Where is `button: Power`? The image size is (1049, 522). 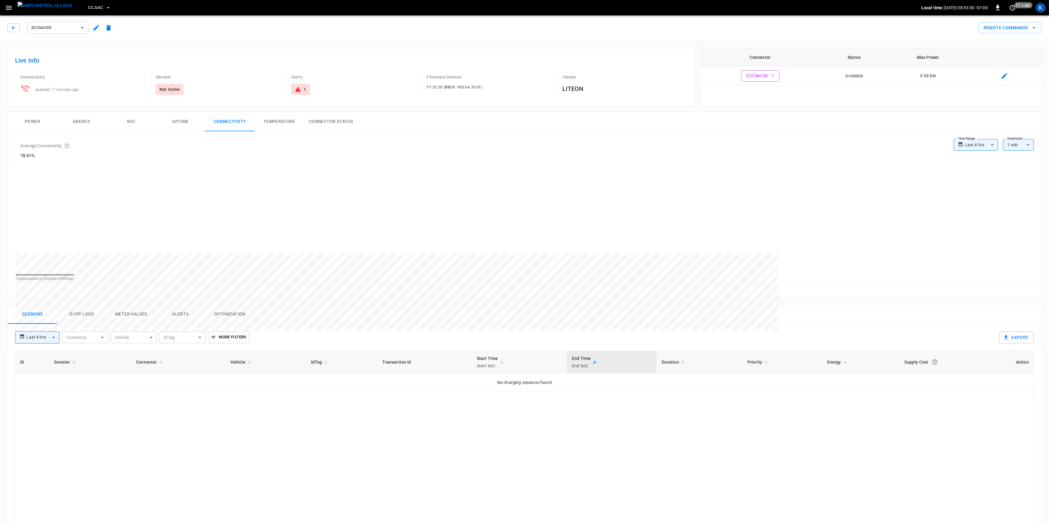 button: Power is located at coordinates (32, 122).